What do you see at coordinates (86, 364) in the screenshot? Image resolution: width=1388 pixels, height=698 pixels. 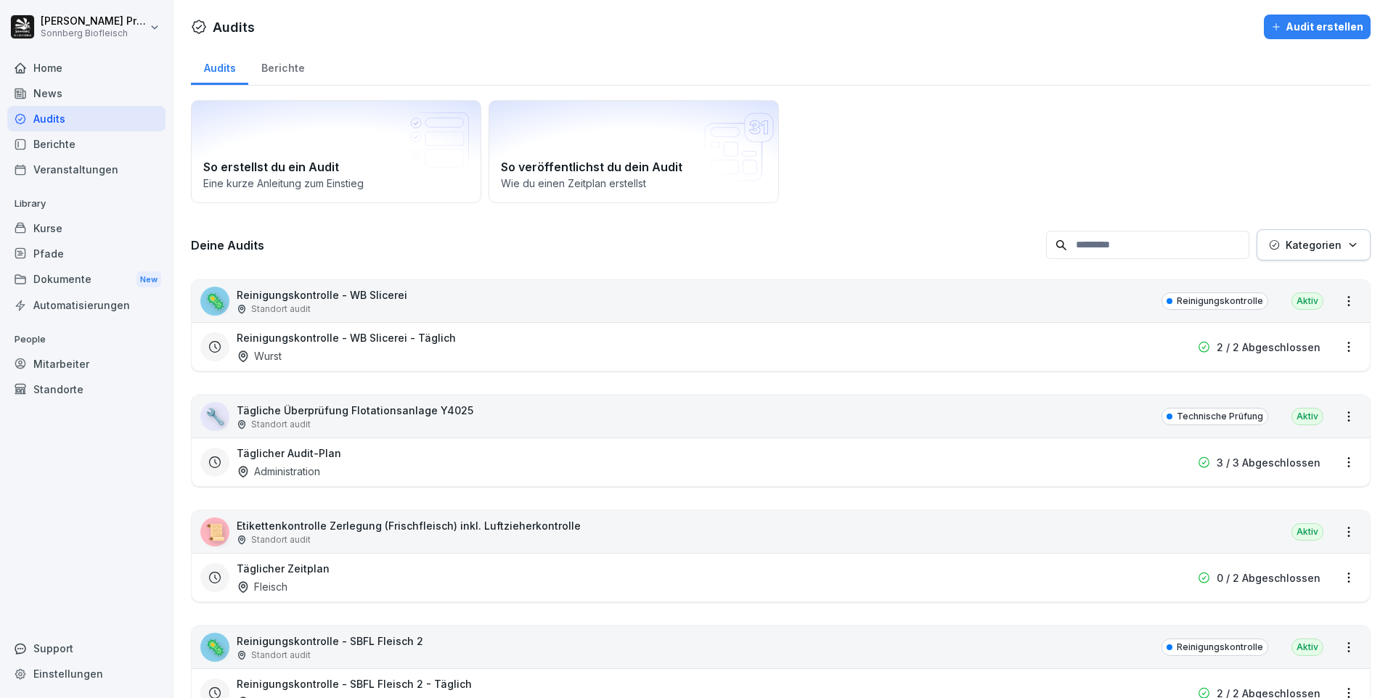 I see `div: Mitarbeiter` at bounding box center [86, 364].